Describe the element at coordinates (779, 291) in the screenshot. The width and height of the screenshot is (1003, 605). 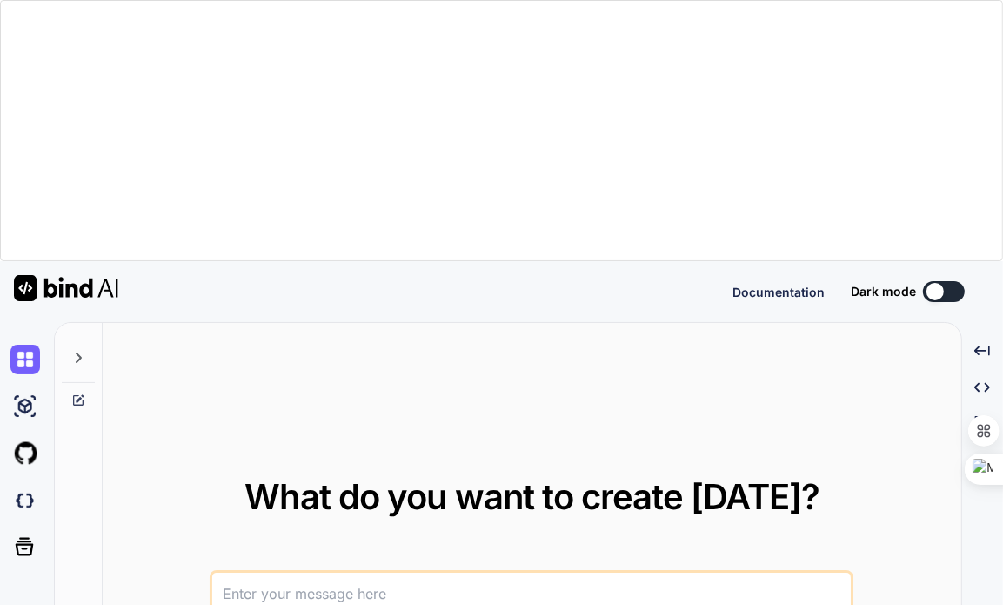
I see `button: Documentation` at that location.